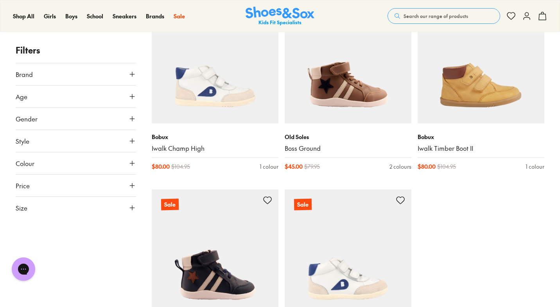 This screenshot has width=560, height=307. Describe the element at coordinates (76, 208) in the screenshot. I see `button: Size` at that location.